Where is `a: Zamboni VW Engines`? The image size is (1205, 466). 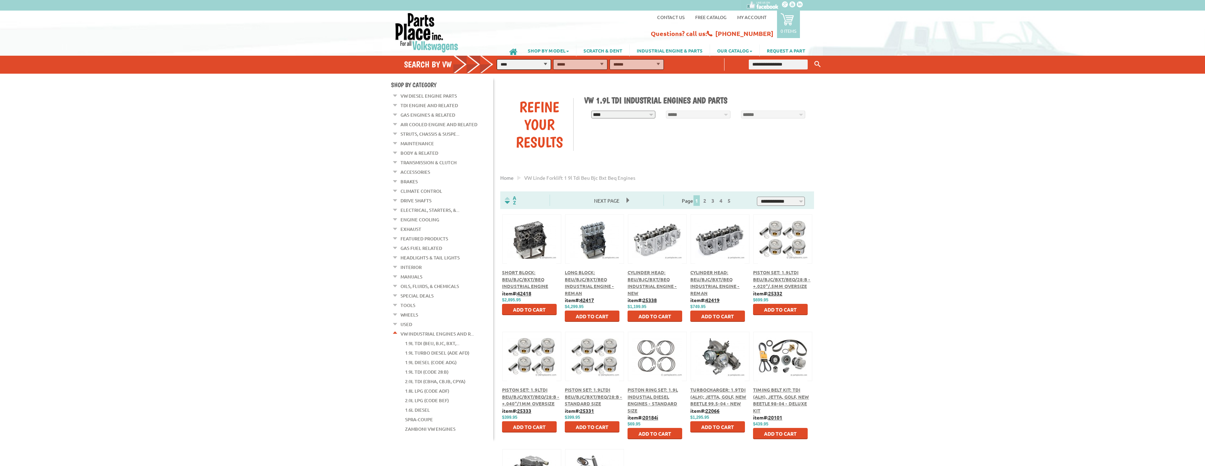
a: Zamboni VW Engines is located at coordinates (430, 429).